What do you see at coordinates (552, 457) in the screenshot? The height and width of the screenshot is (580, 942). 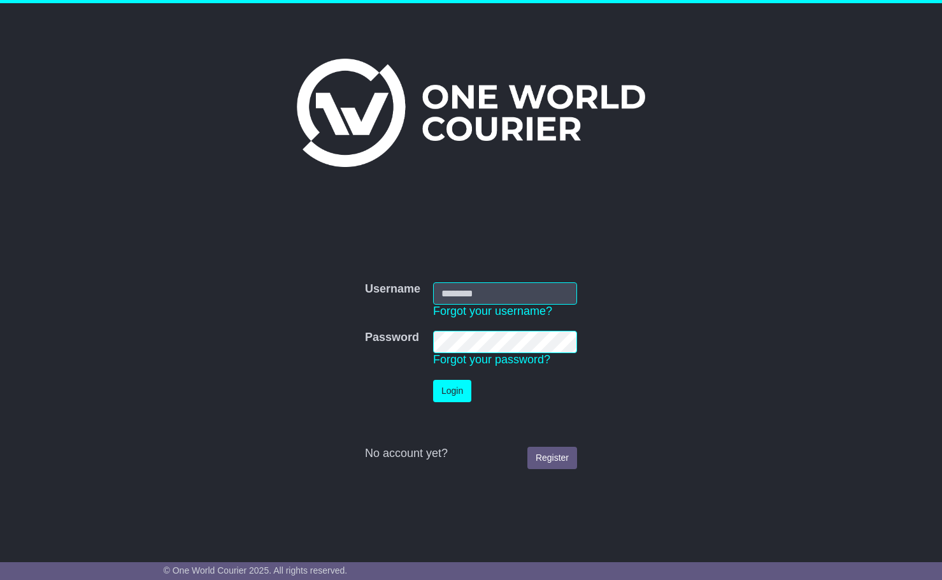 I see `a: Register` at bounding box center [552, 457].